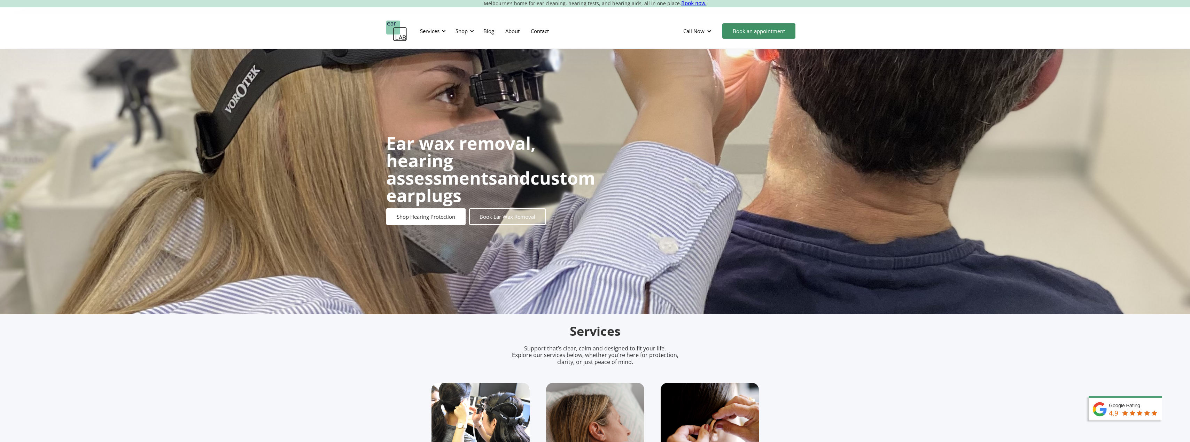 Image resolution: width=1190 pixels, height=442 pixels. What do you see at coordinates (540, 31) in the screenshot?
I see `a: Contact` at bounding box center [540, 31].